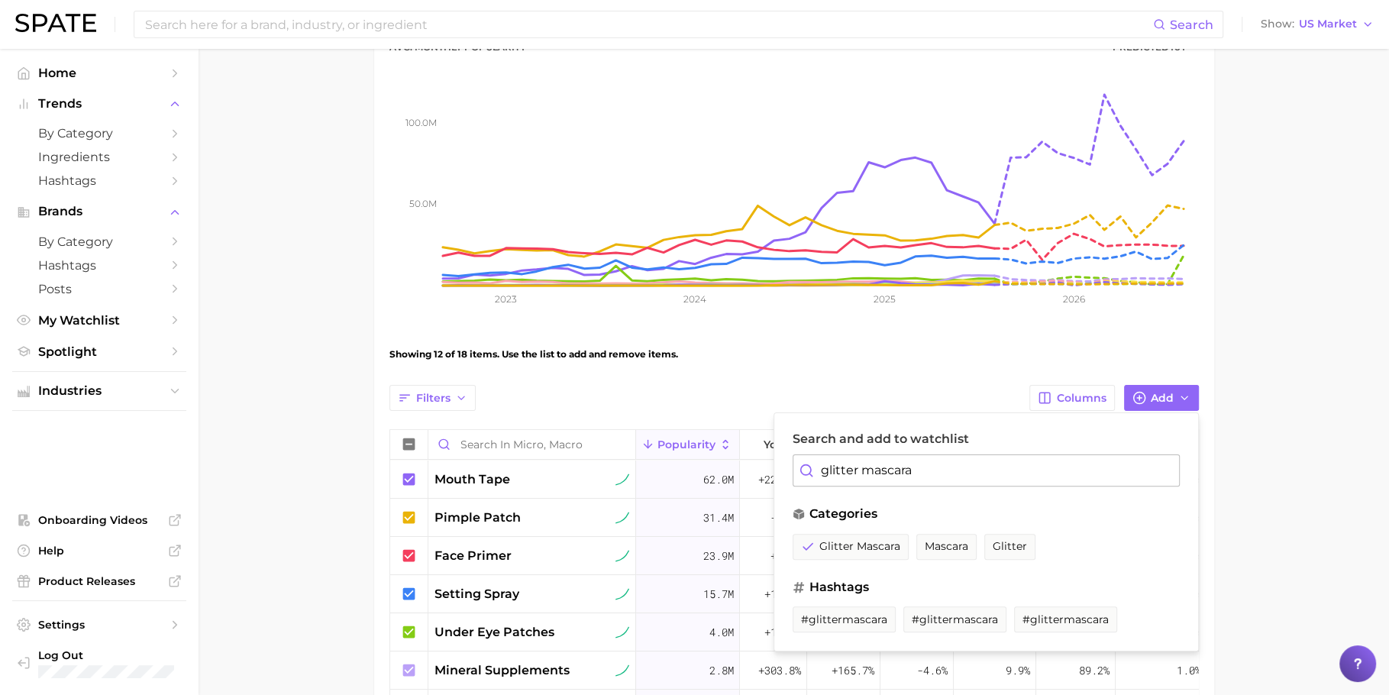 The width and height of the screenshot is (1389, 695). What do you see at coordinates (884, 299) in the screenshot?
I see `tspan: 2025` at bounding box center [884, 299].